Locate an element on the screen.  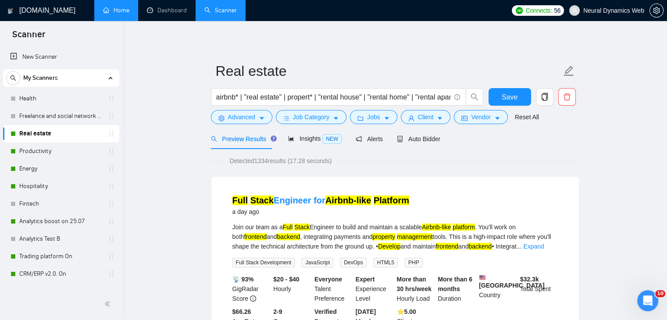
button: idcardVendorcaret-down is located at coordinates (481, 117).